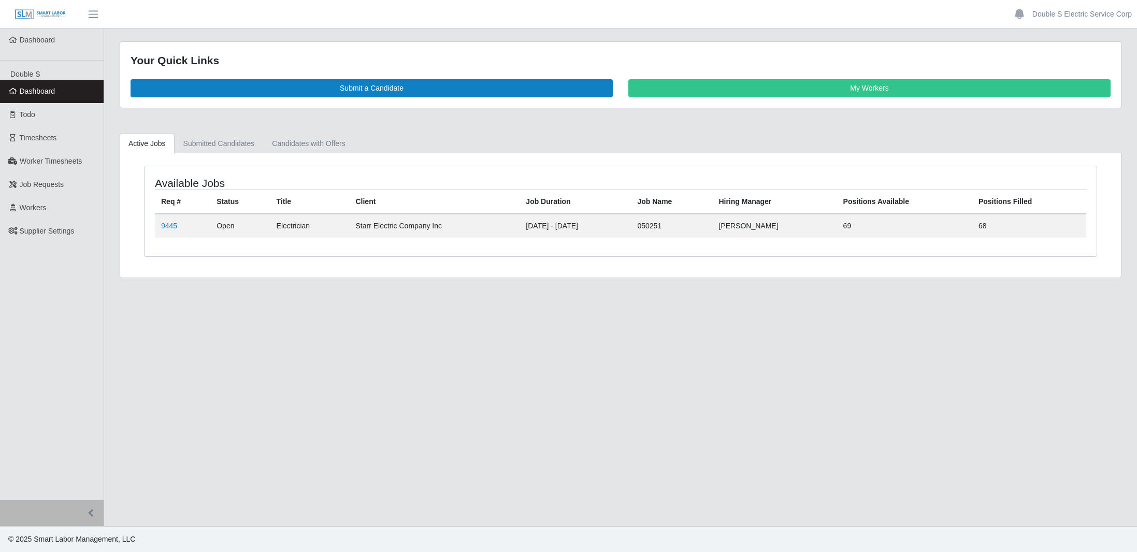  Describe the element at coordinates (308, 143) in the screenshot. I see `a: Candidates with Offers` at that location.